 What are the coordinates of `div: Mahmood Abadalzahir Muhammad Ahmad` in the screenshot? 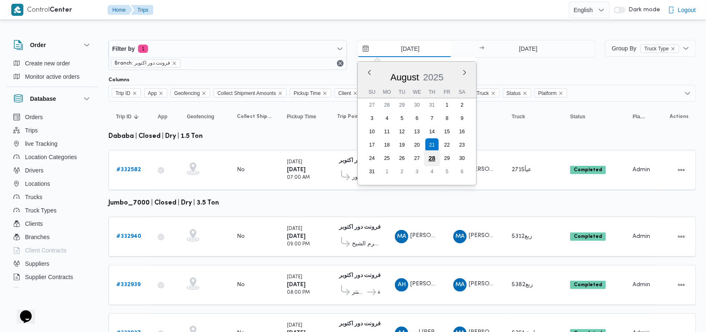 It's located at (402, 237).